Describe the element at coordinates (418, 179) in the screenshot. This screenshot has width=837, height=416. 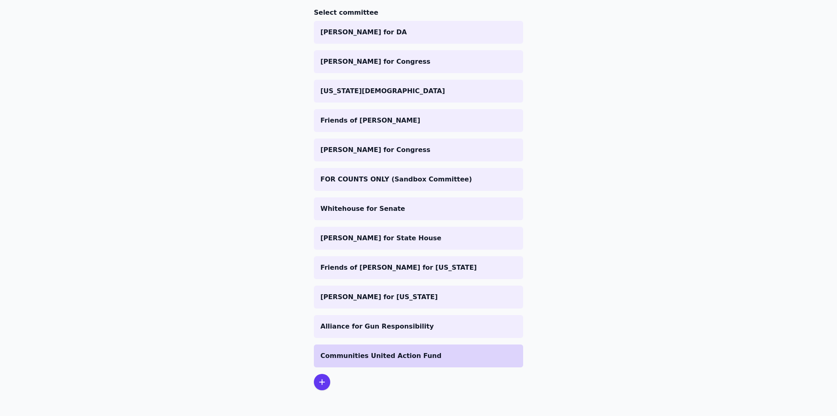
I see `a: FOR COUNTS ONLY (Sandbox Committee)` at that location.